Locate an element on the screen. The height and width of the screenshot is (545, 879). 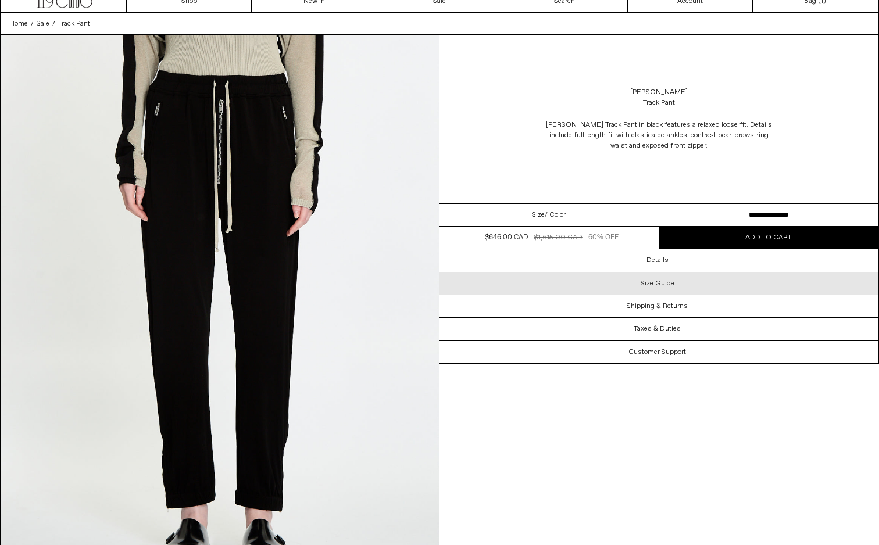
h3: Taxes & Duties is located at coordinates (657, 329).